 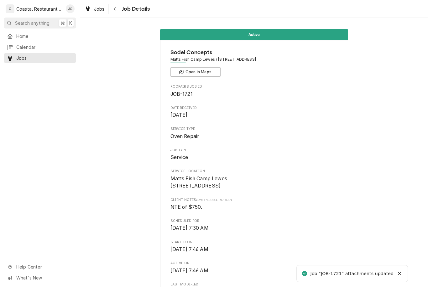 What do you see at coordinates (40, 23) in the screenshot?
I see `button: Search anything⌘K` at bounding box center [40, 23].